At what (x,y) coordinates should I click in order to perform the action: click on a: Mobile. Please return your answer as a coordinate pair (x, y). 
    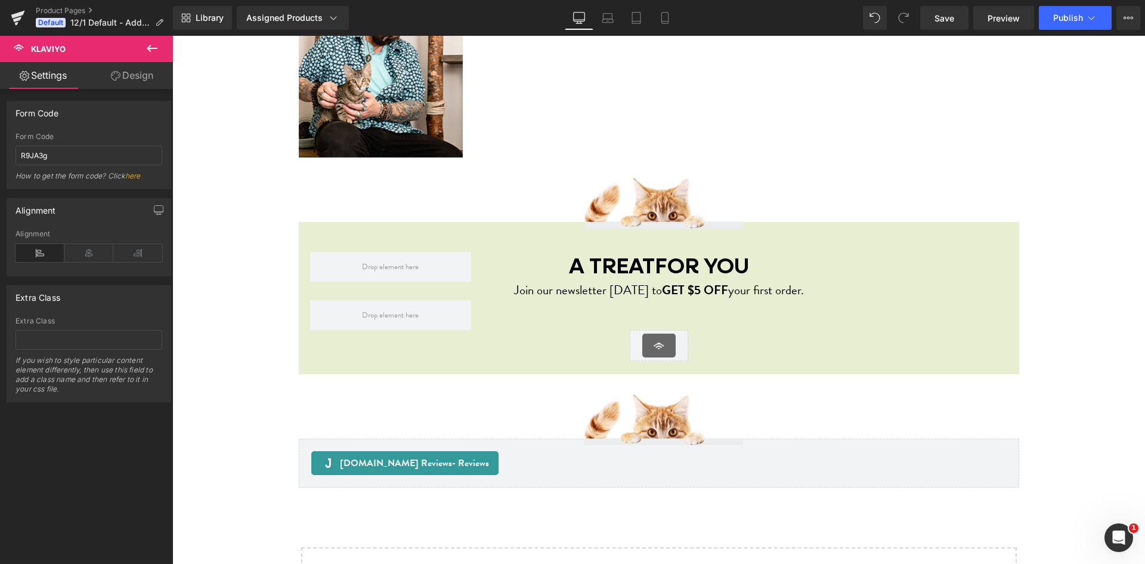
    Looking at the image, I should click on (665, 18).